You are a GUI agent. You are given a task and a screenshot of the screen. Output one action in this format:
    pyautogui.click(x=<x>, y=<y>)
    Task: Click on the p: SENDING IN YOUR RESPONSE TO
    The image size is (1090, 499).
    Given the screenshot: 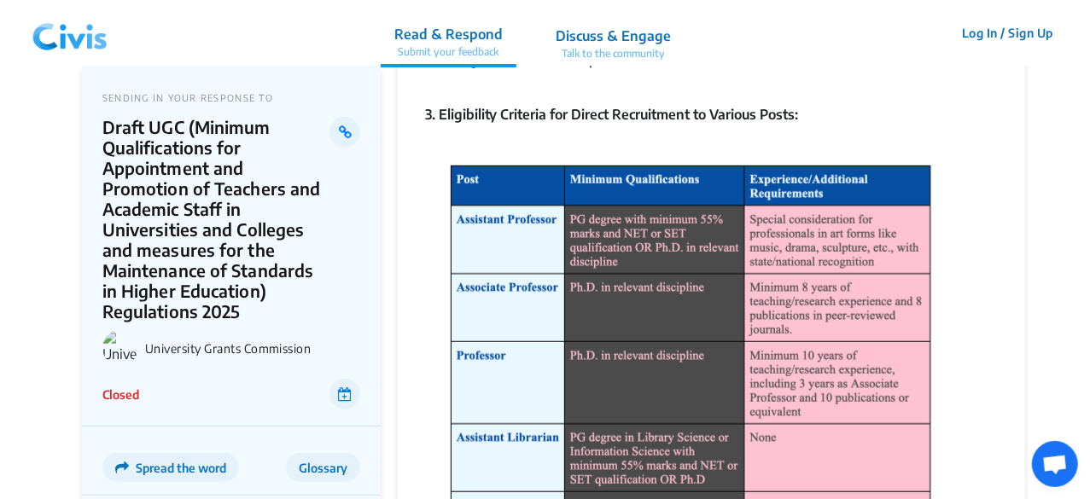 What is the action you would take?
    pyautogui.click(x=231, y=97)
    